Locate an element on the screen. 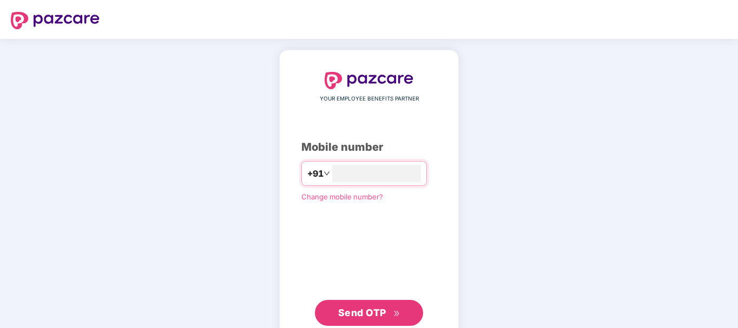  button: Send OTPdouble-right is located at coordinates (369, 313).